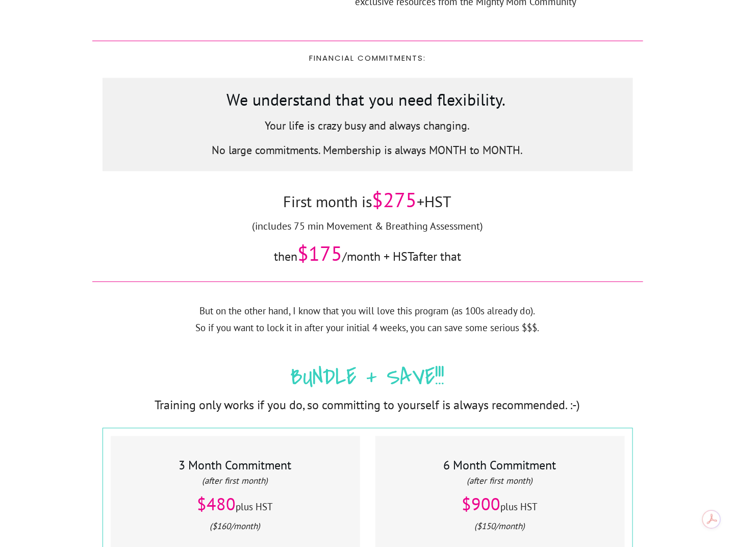  I want to click on span: after that, so click(437, 256).